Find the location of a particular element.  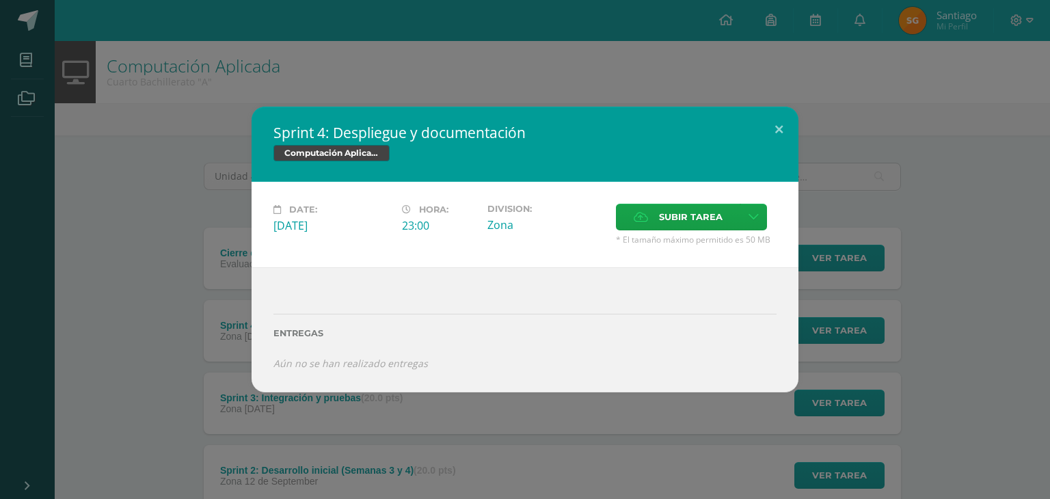

label: Entregas is located at coordinates (525, 333).